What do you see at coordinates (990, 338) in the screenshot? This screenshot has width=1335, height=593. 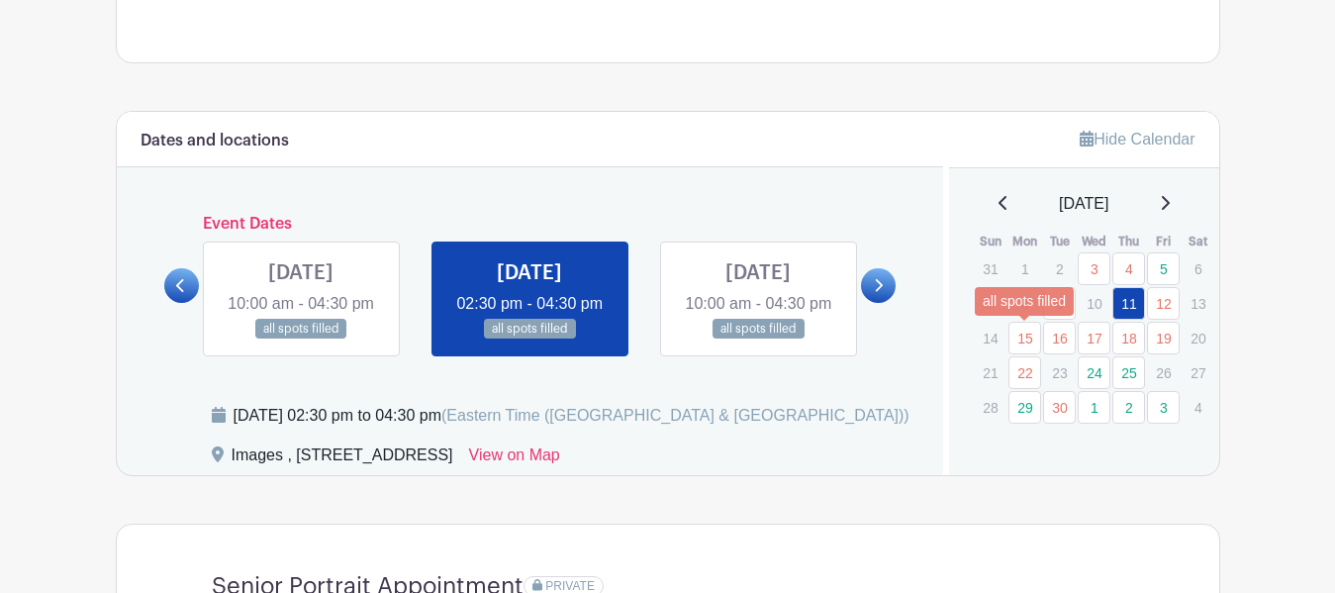 I see `p: 14` at bounding box center [990, 338].